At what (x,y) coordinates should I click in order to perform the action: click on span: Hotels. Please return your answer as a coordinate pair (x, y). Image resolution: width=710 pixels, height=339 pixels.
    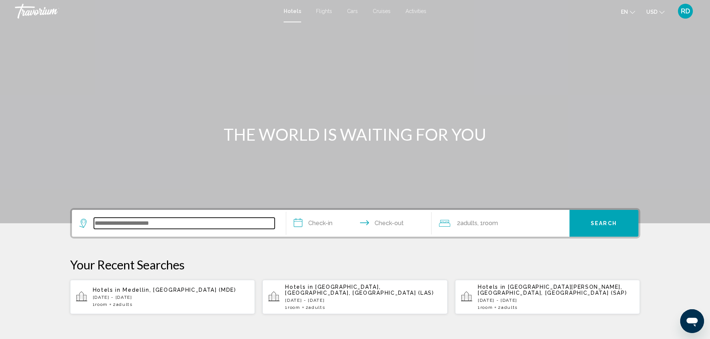
    Looking at the image, I should click on (292, 11).